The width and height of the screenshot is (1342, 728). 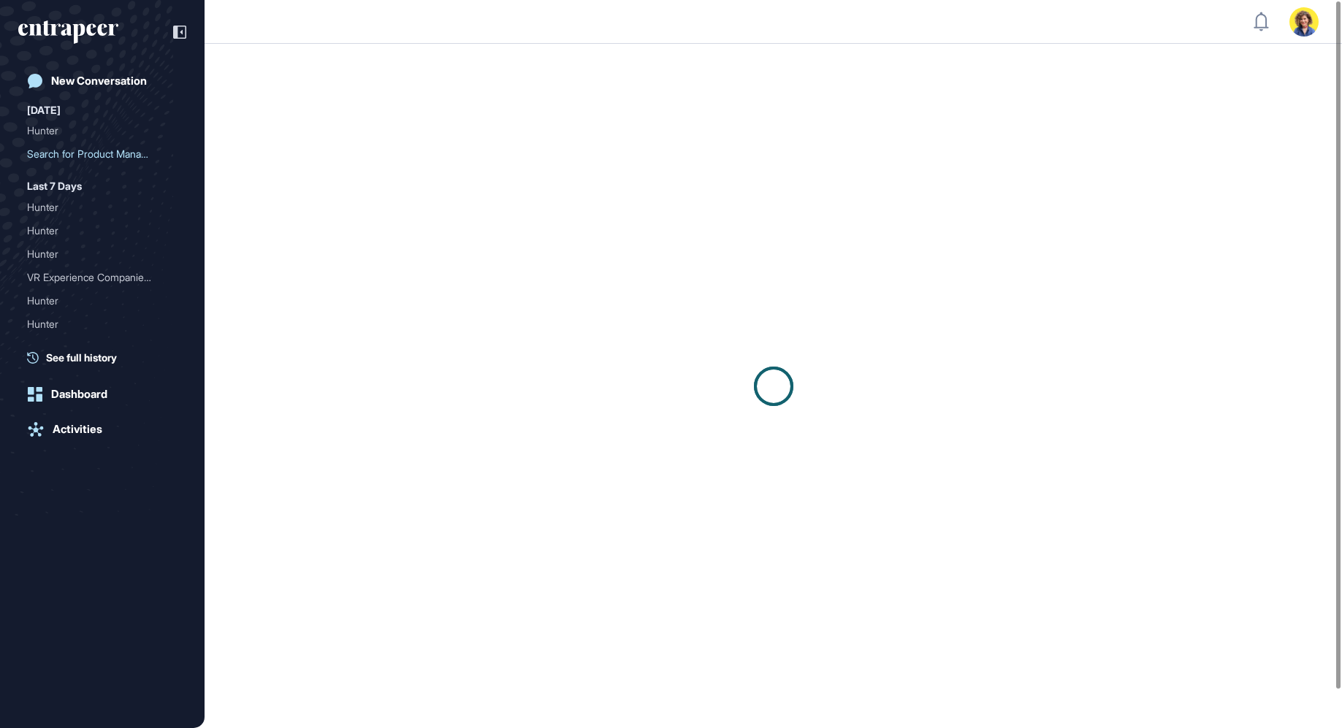 What do you see at coordinates (96, 348) in the screenshot?
I see `div: Searching for an SEO Expe...` at bounding box center [96, 348].